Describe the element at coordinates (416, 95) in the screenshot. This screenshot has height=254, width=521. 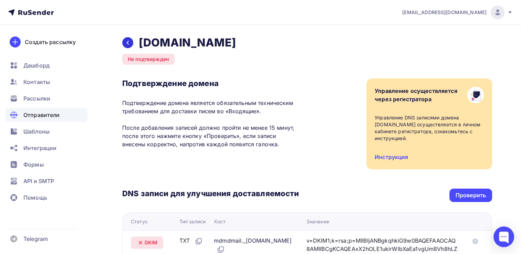
I see `div: Управление осуществляется через регистратора` at that location.